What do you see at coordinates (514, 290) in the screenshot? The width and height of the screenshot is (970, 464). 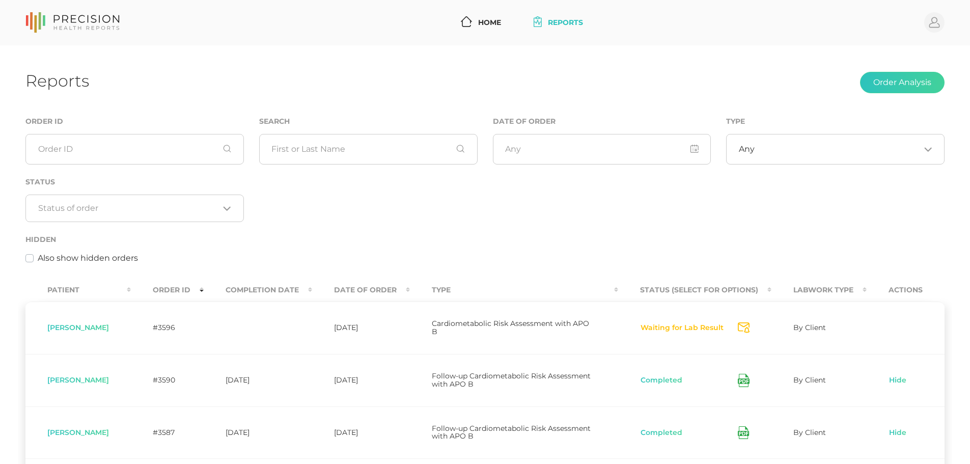 I see `th: Type : activate to sort column ascending` at bounding box center [514, 290].